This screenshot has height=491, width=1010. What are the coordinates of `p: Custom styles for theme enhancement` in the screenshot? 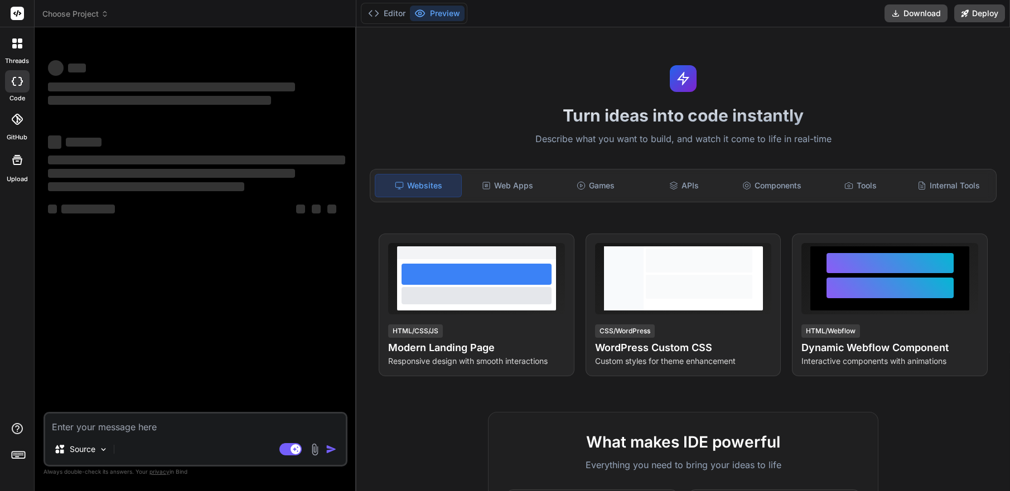 It's located at (683, 361).